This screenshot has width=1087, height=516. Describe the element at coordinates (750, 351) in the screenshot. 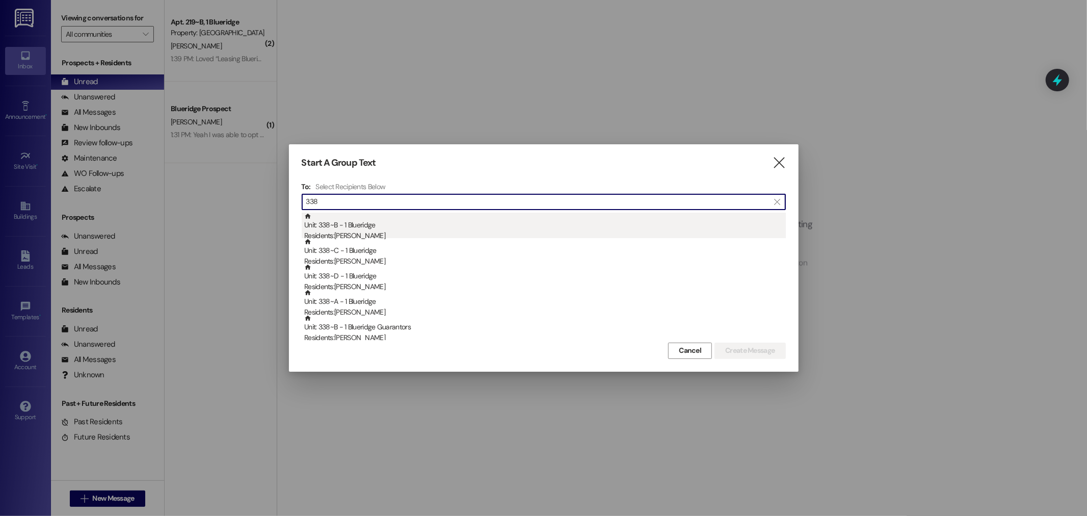

I see `button: Create Message` at that location.